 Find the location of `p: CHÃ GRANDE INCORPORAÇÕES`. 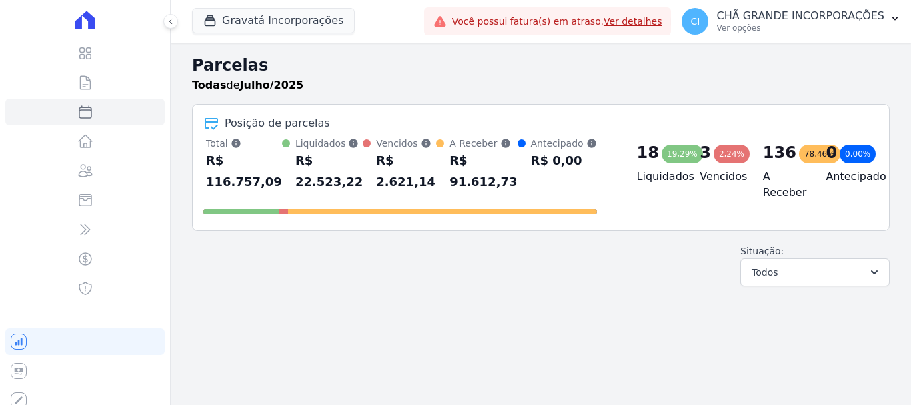

p: CHÃ GRANDE INCORPORAÇÕES is located at coordinates (801, 16).